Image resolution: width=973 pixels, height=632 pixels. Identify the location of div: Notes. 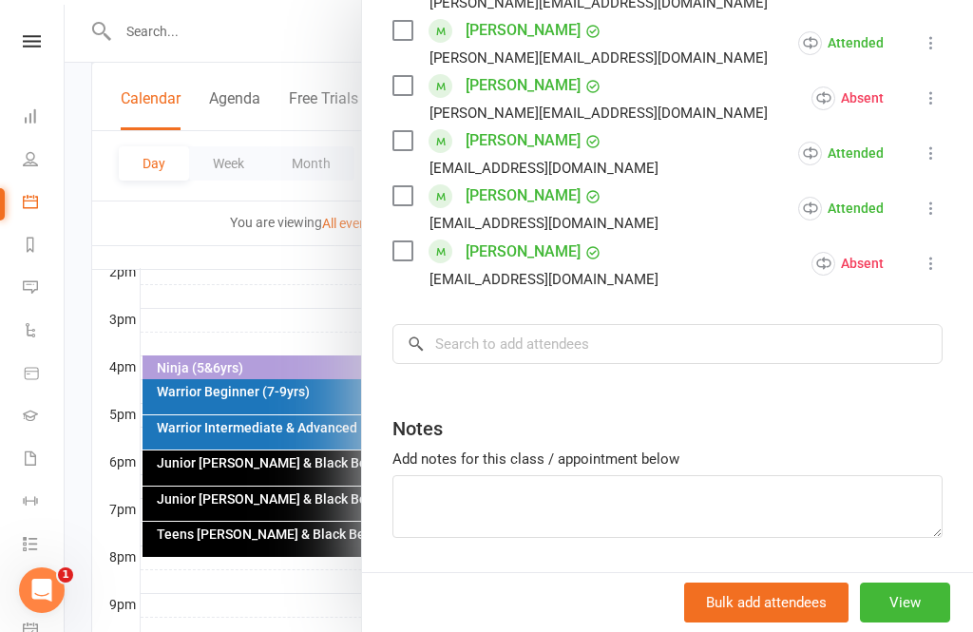
(417, 428).